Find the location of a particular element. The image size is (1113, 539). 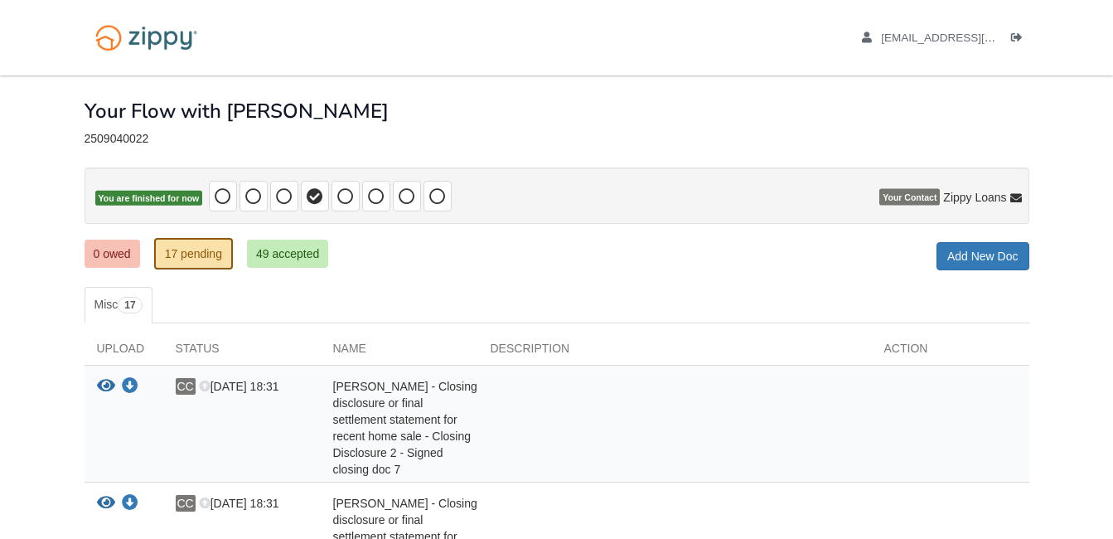

span: 17 is located at coordinates (129, 305).